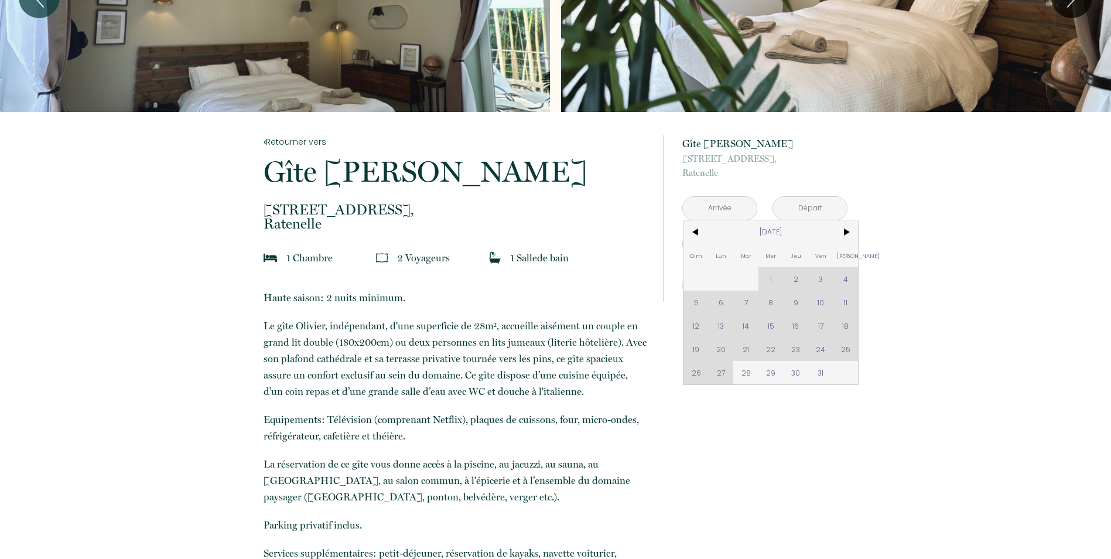  Describe the element at coordinates (448, 258) in the screenshot. I see `span: s` at that location.